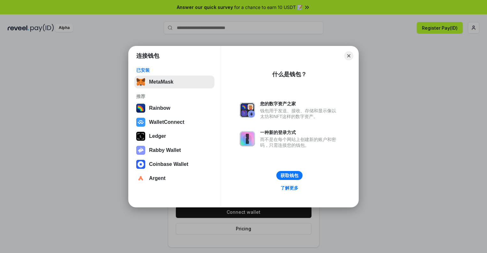 The height and width of the screenshot is (253, 487). I want to click on button: Rabby Wallet, so click(174, 150).